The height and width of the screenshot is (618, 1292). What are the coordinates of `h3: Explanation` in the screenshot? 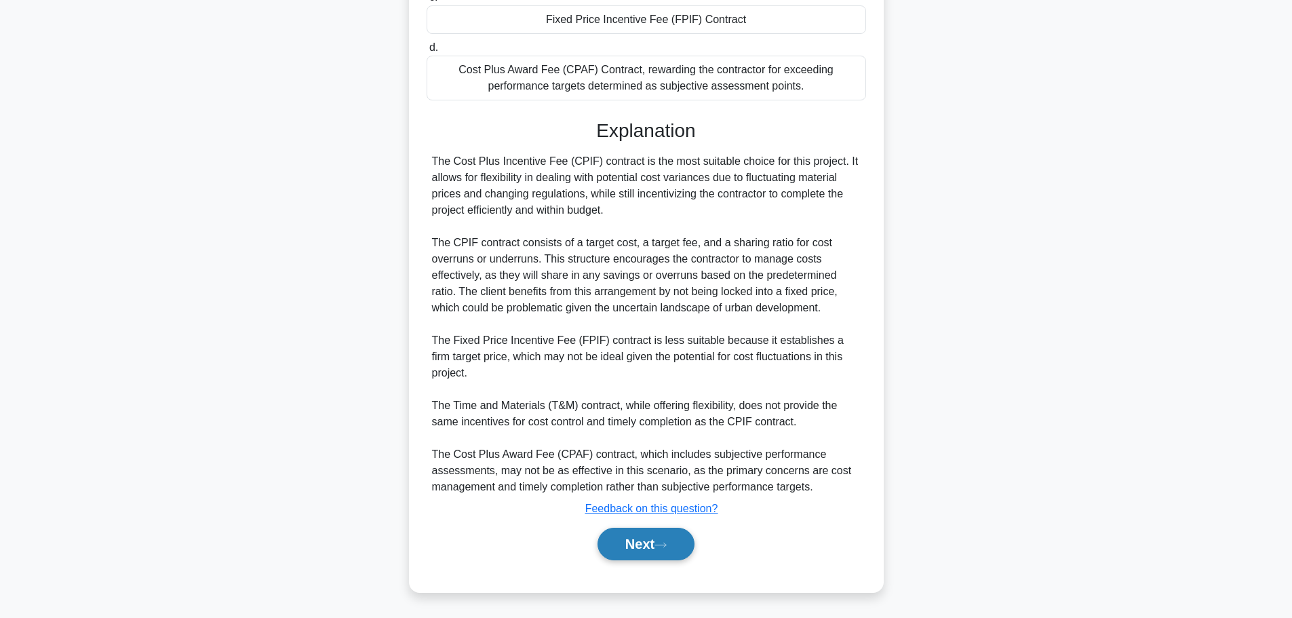 It's located at (647, 131).